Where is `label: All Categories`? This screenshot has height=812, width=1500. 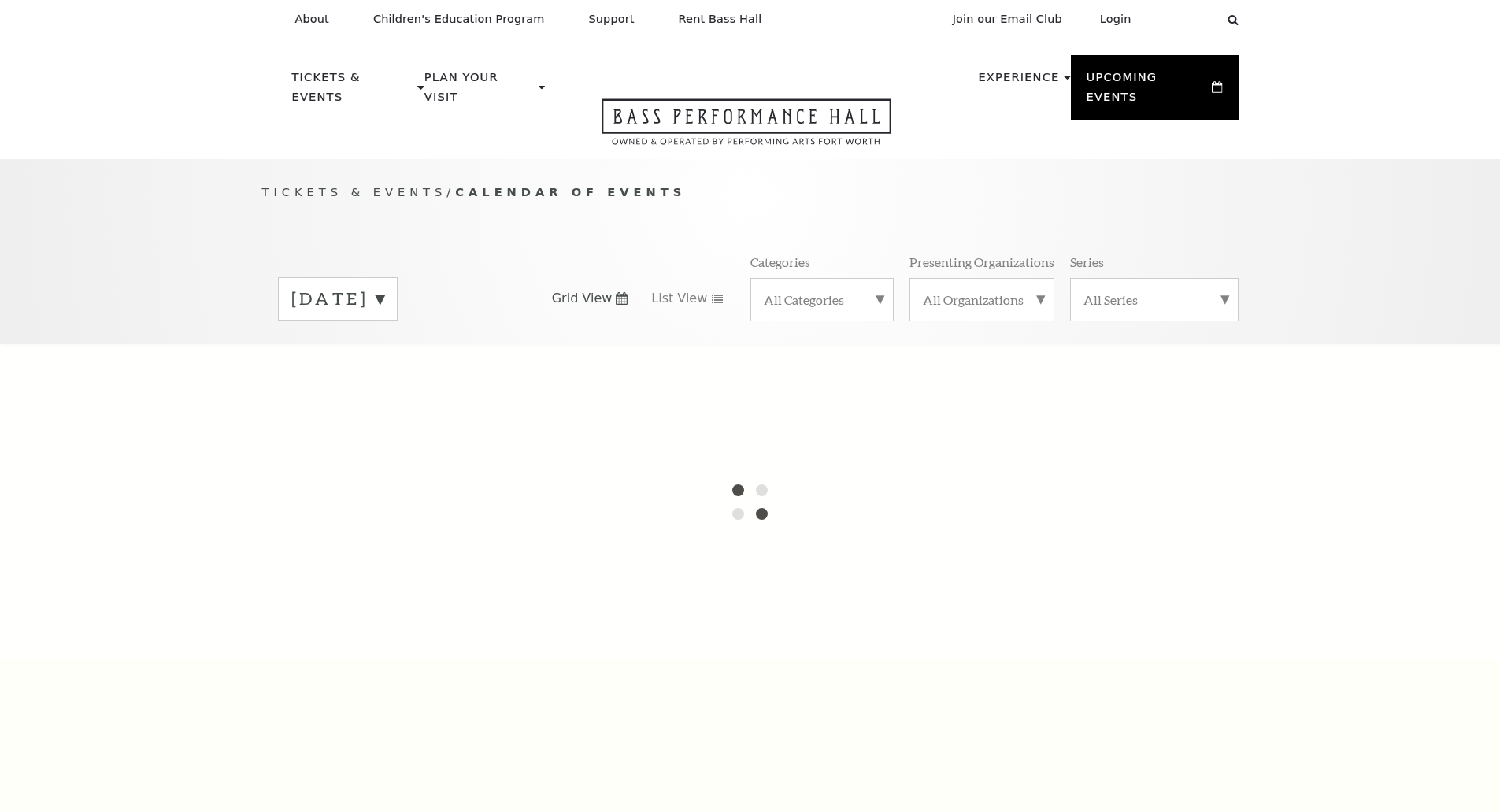 label: All Categories is located at coordinates (823, 300).